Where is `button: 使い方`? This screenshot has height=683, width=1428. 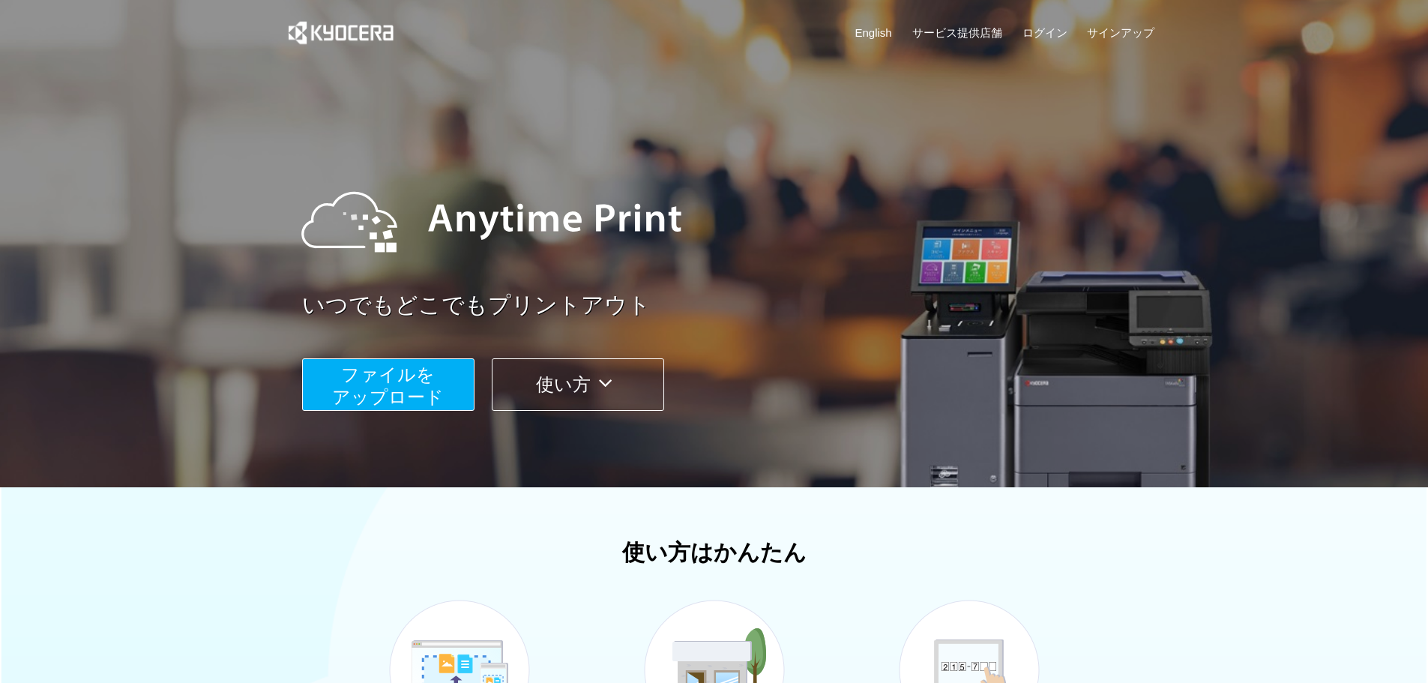 button: 使い方 is located at coordinates (578, 385).